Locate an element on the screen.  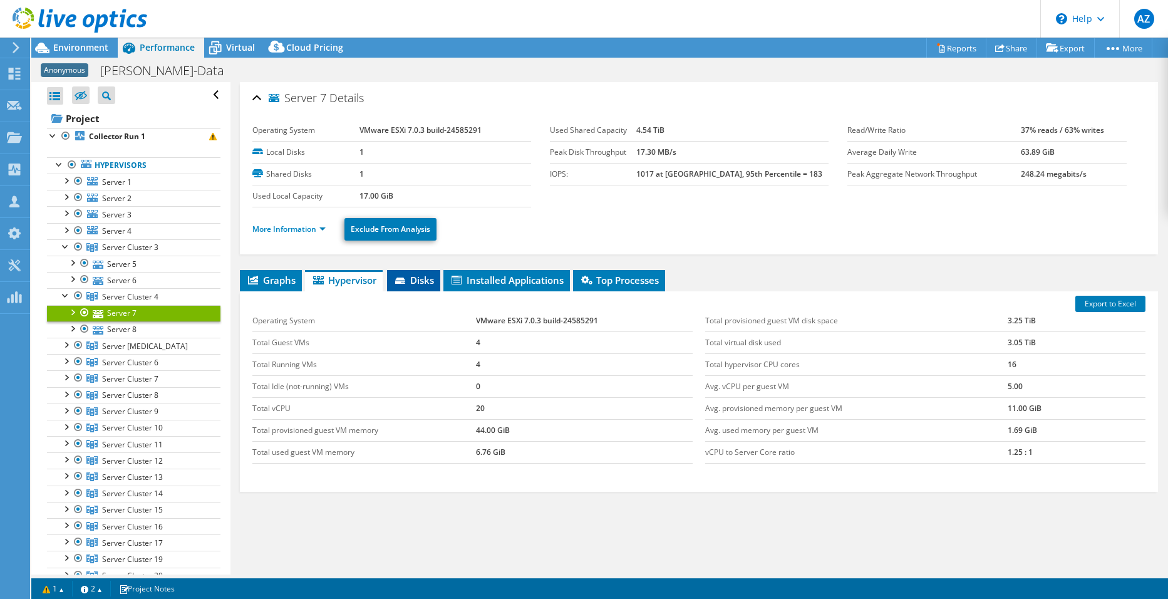
td: Total used guest VM memory is located at coordinates (364, 452).